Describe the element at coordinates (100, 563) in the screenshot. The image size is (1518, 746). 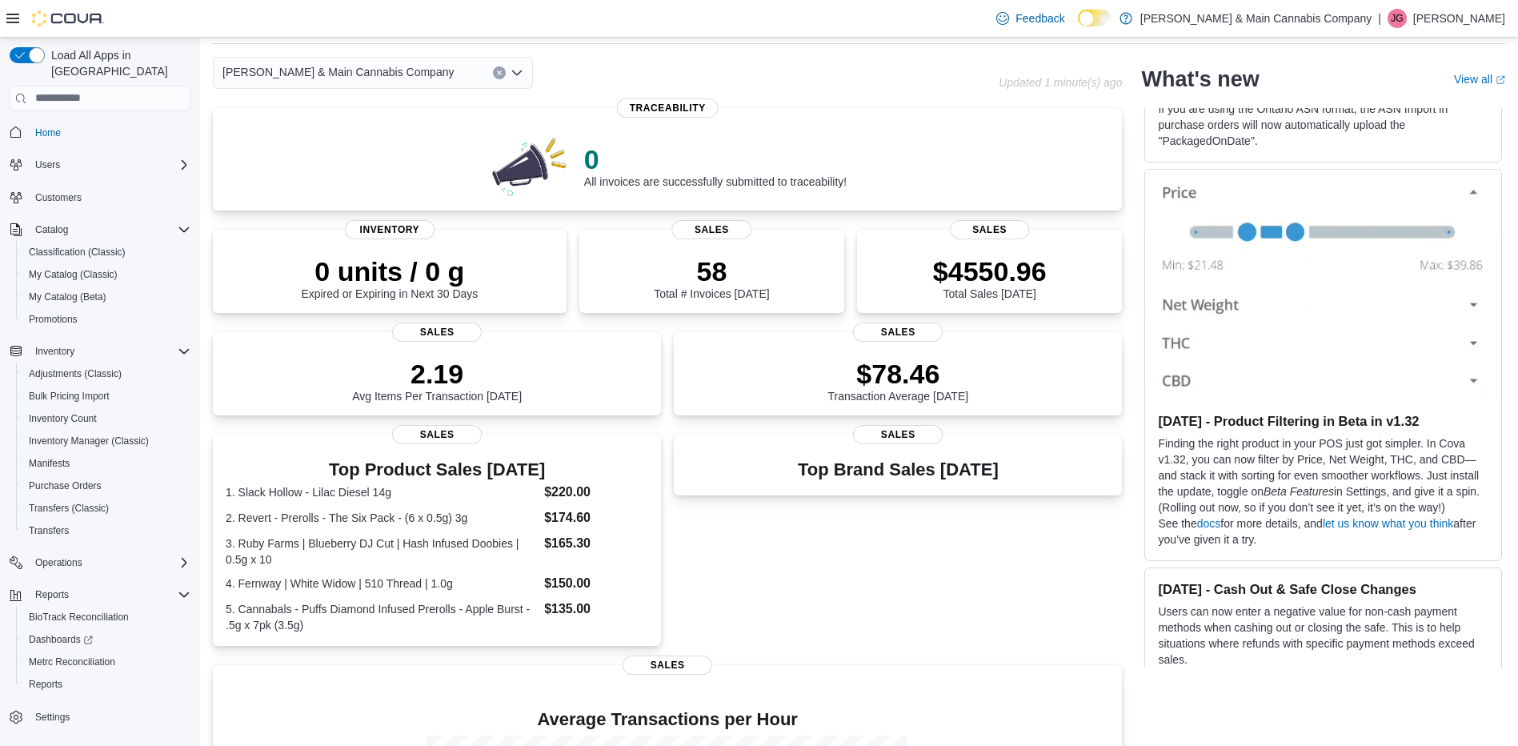
I see `button: Operations` at that location.